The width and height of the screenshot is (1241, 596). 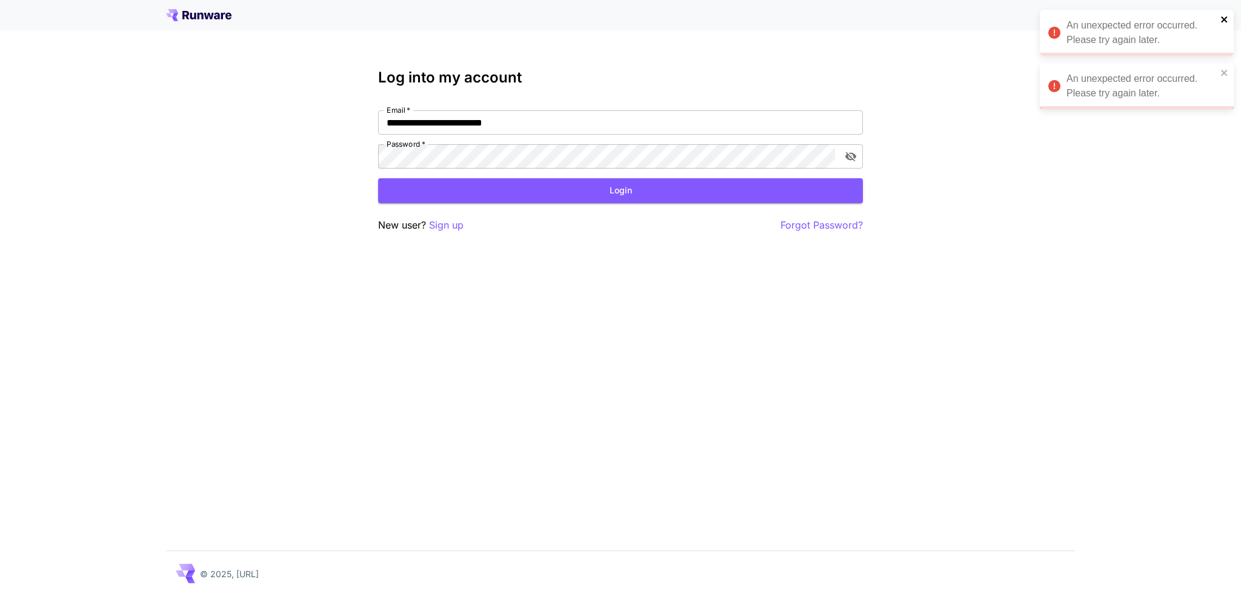 What do you see at coordinates (621, 78) in the screenshot?
I see `h3: Log into my account` at bounding box center [621, 78].